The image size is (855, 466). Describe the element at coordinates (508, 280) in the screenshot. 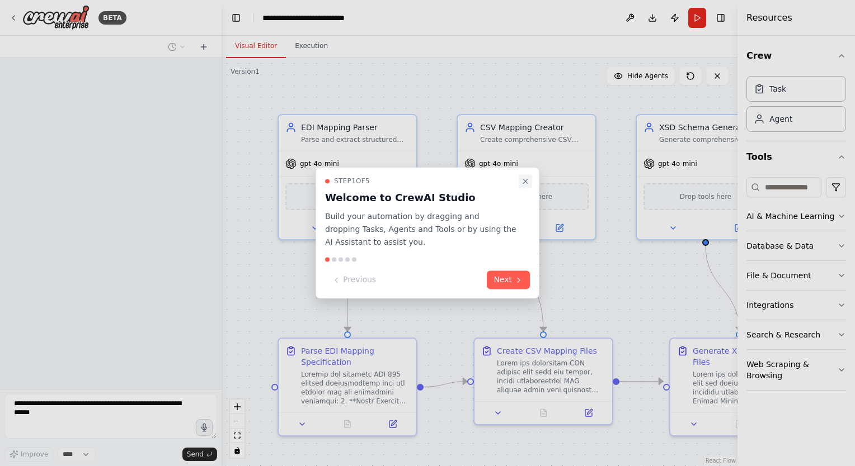

I see `button: Next` at that location.